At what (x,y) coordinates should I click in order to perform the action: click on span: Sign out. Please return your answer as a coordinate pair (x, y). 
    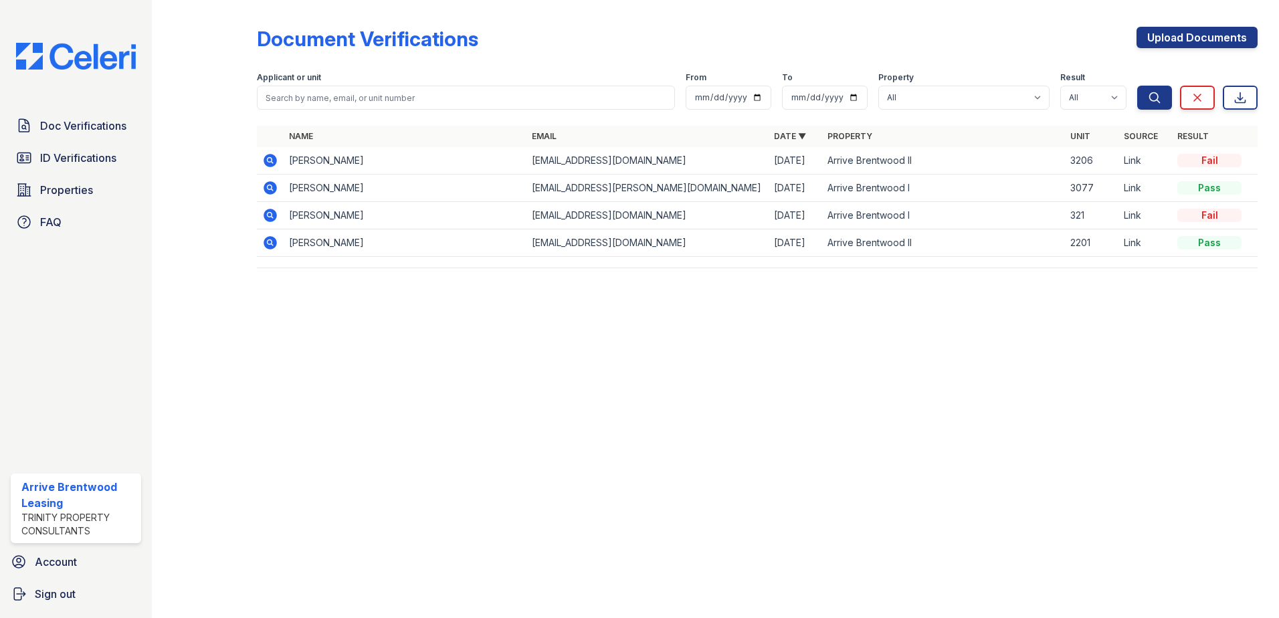
    Looking at the image, I should click on (55, 594).